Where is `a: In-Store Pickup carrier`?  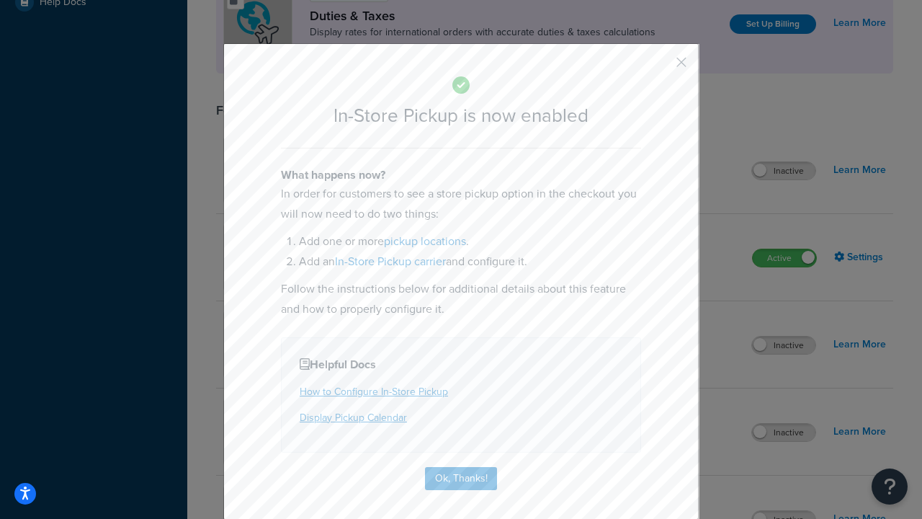 a: In-Store Pickup carrier is located at coordinates (390, 261).